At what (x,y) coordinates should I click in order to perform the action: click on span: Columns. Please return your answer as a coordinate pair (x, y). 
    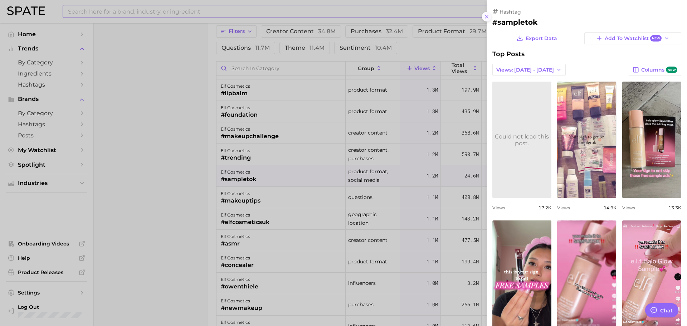
    Looking at the image, I should click on (659, 70).